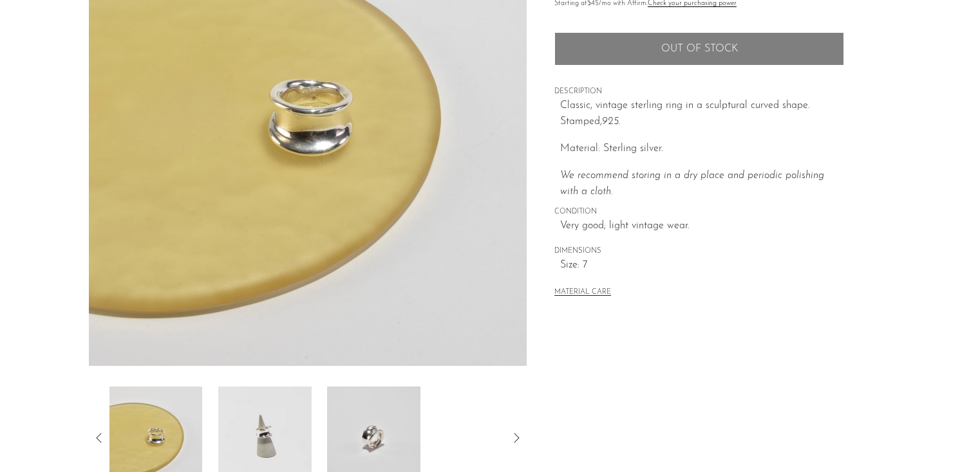 The height and width of the screenshot is (472, 960). What do you see at coordinates (692, 184) in the screenshot?
I see `i: We recommend storing in a dry place and periodic polishing with a cloth.` at bounding box center [692, 184].